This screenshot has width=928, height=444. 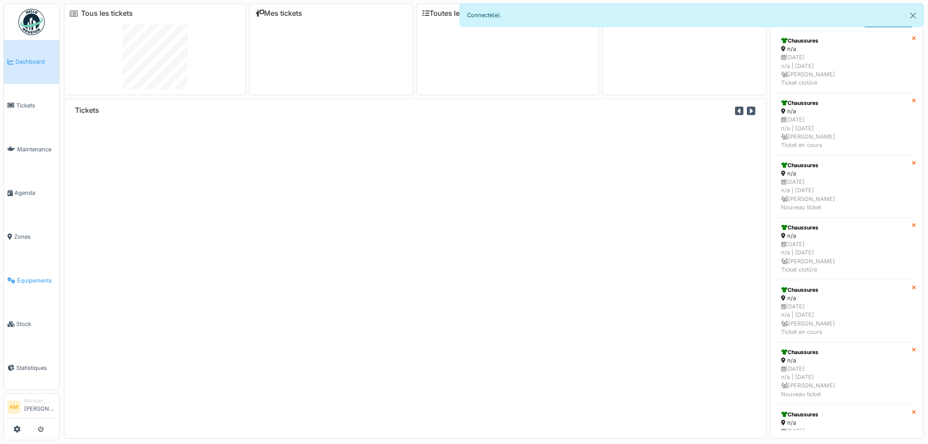 I want to click on span: Agenda, so click(x=35, y=192).